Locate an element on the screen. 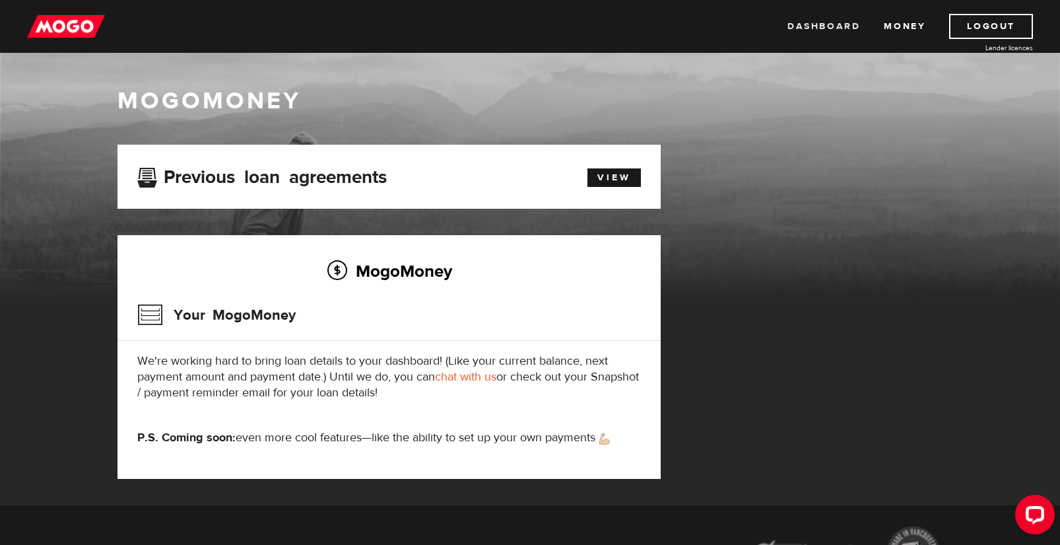 The image size is (1060, 545). p: even more cool features—like the ability to set up your own payments is located at coordinates (389, 438).